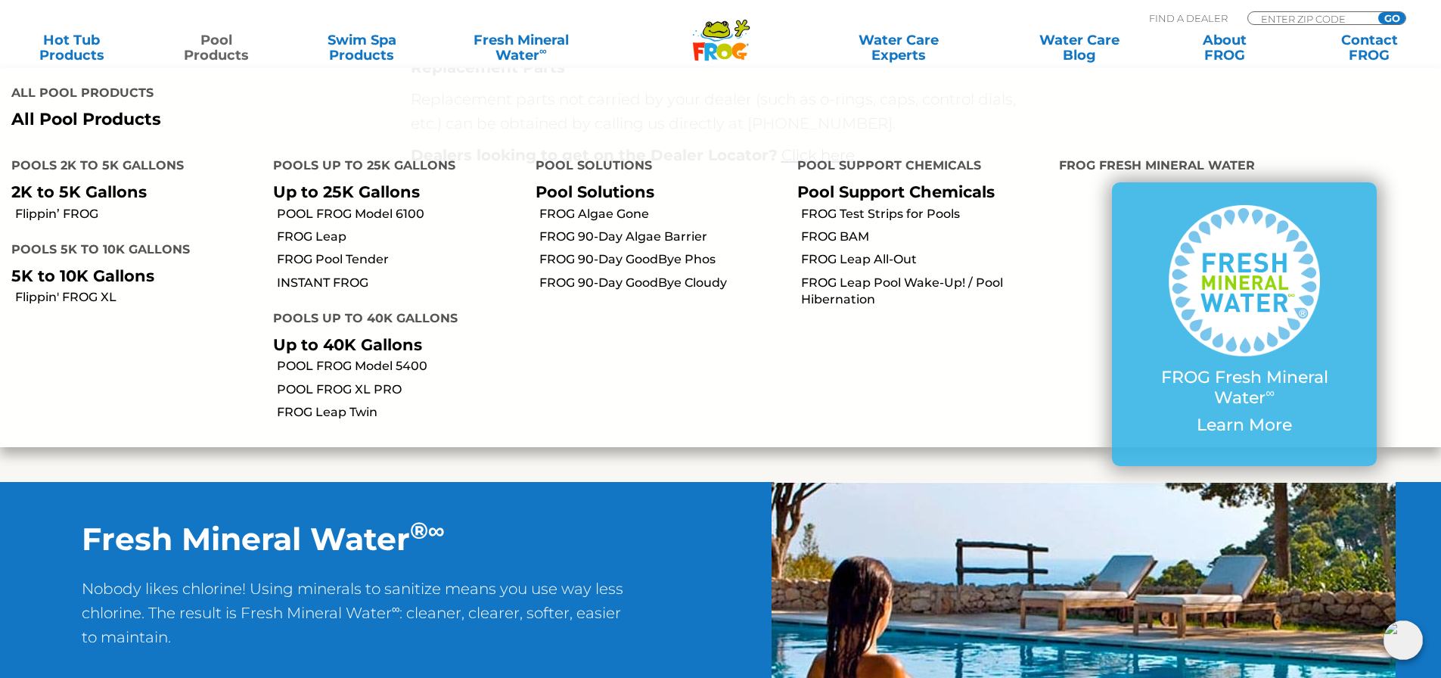 The width and height of the screenshot is (1441, 678). What do you see at coordinates (924, 259) in the screenshot?
I see `a: FROG Leap All-Out` at bounding box center [924, 259].